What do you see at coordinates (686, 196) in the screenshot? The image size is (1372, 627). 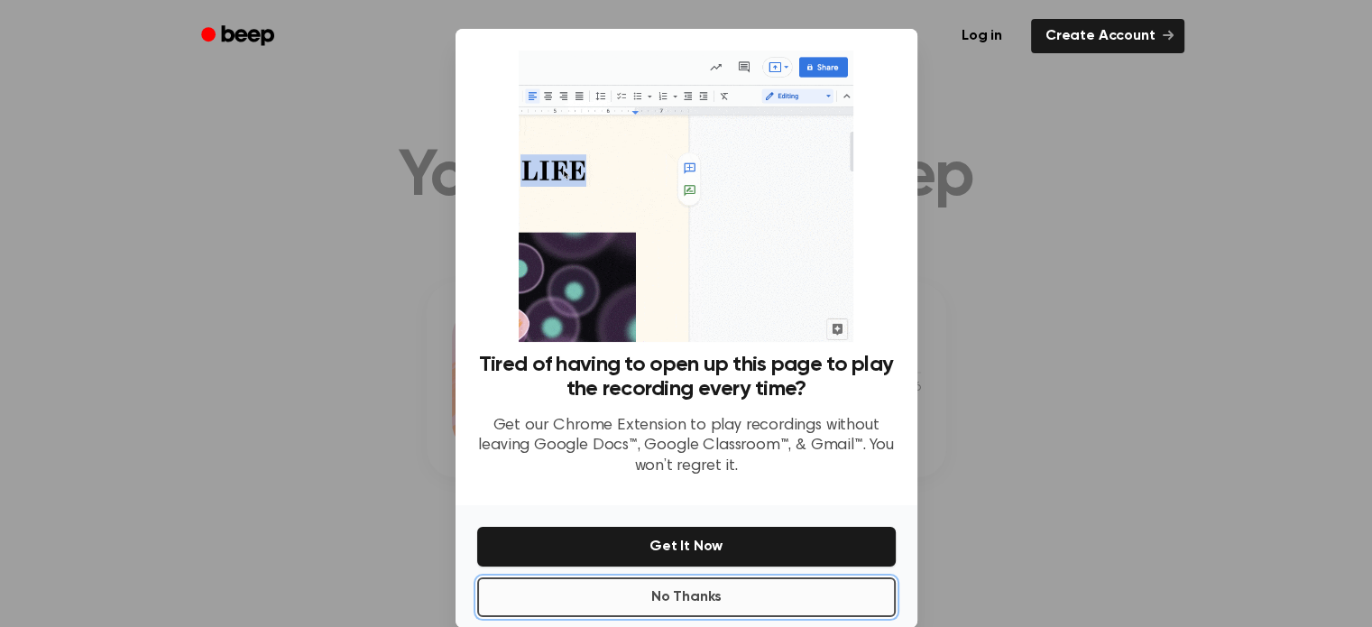 I see `img: Beep extension in action` at bounding box center [686, 196].